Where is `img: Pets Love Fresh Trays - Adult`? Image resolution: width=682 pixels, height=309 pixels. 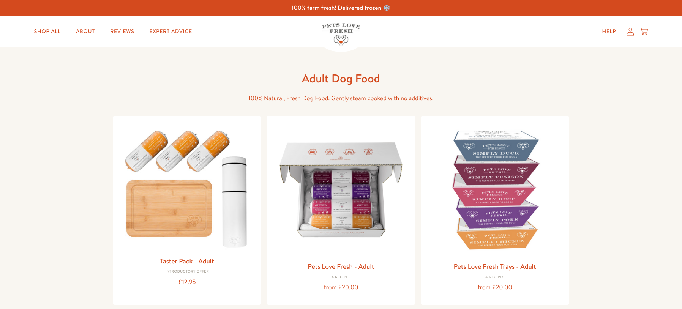 img: Pets Love Fresh Trays - Adult is located at coordinates (495, 190).